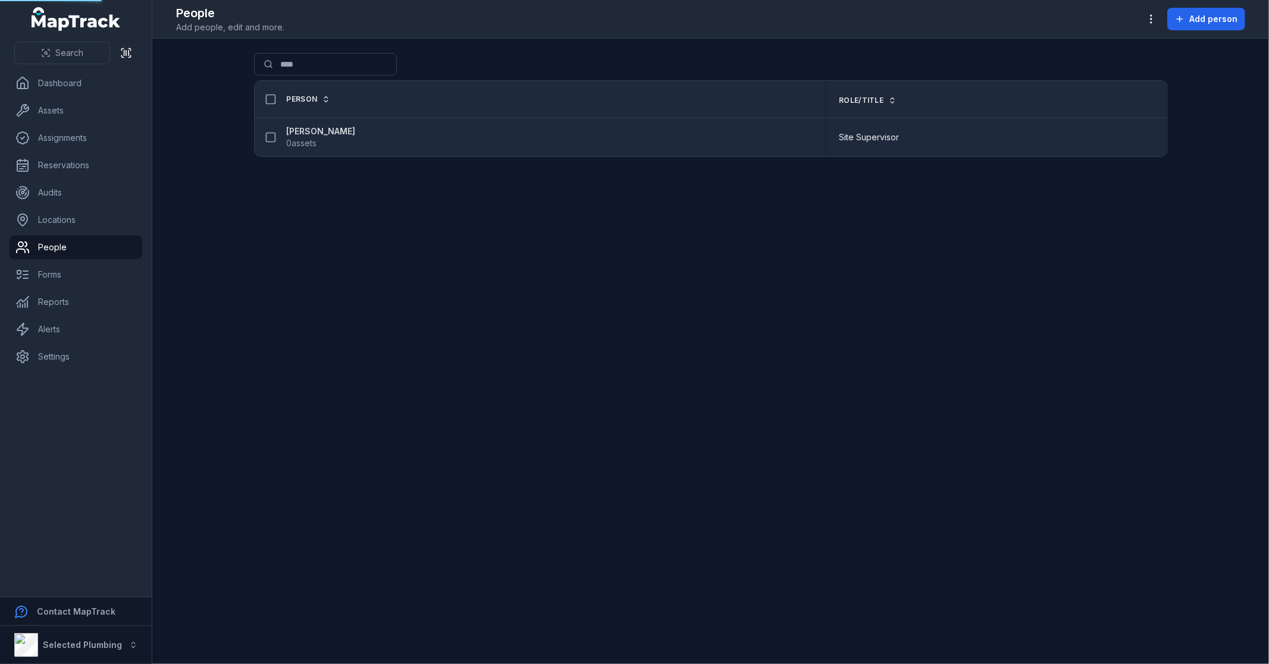  What do you see at coordinates (861, 101) in the screenshot?
I see `span: Role/Title` at bounding box center [861, 101].